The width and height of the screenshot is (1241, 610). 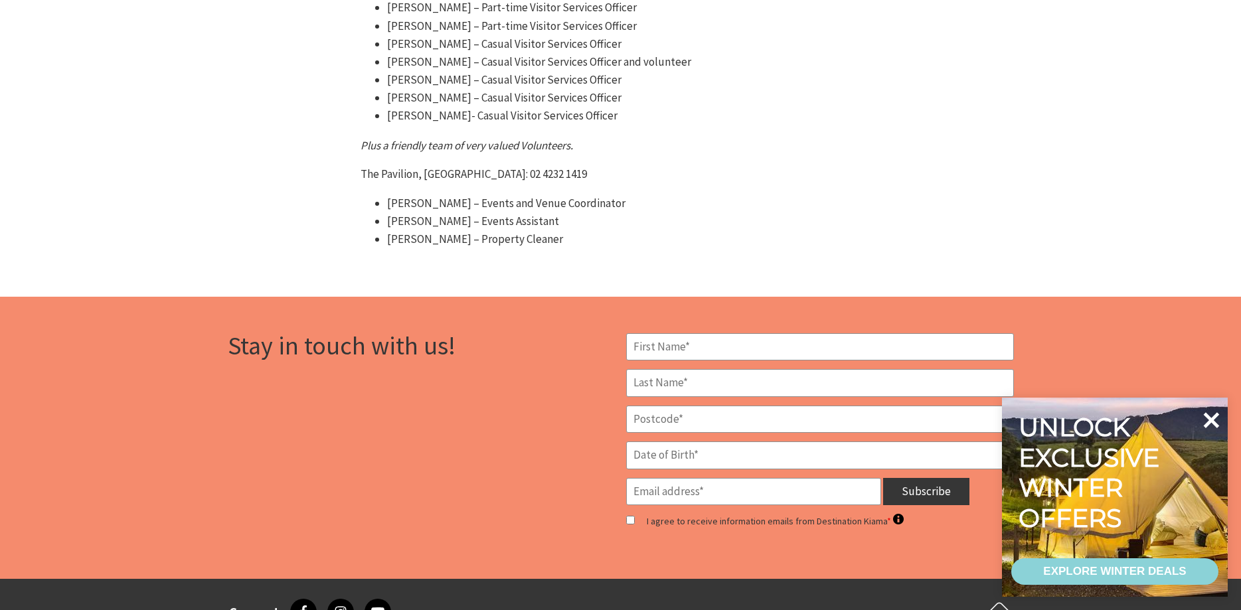 What do you see at coordinates (1091, 473) in the screenshot?
I see `div: Unlock exclusive winter offers` at bounding box center [1091, 473].